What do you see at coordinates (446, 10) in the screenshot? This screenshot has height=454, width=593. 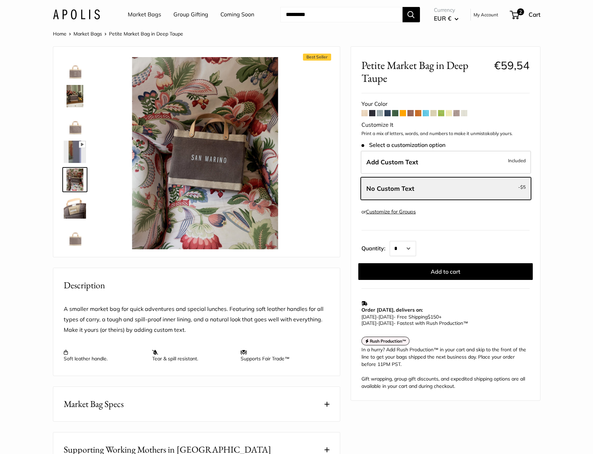 I see `span: Currency` at bounding box center [446, 10].